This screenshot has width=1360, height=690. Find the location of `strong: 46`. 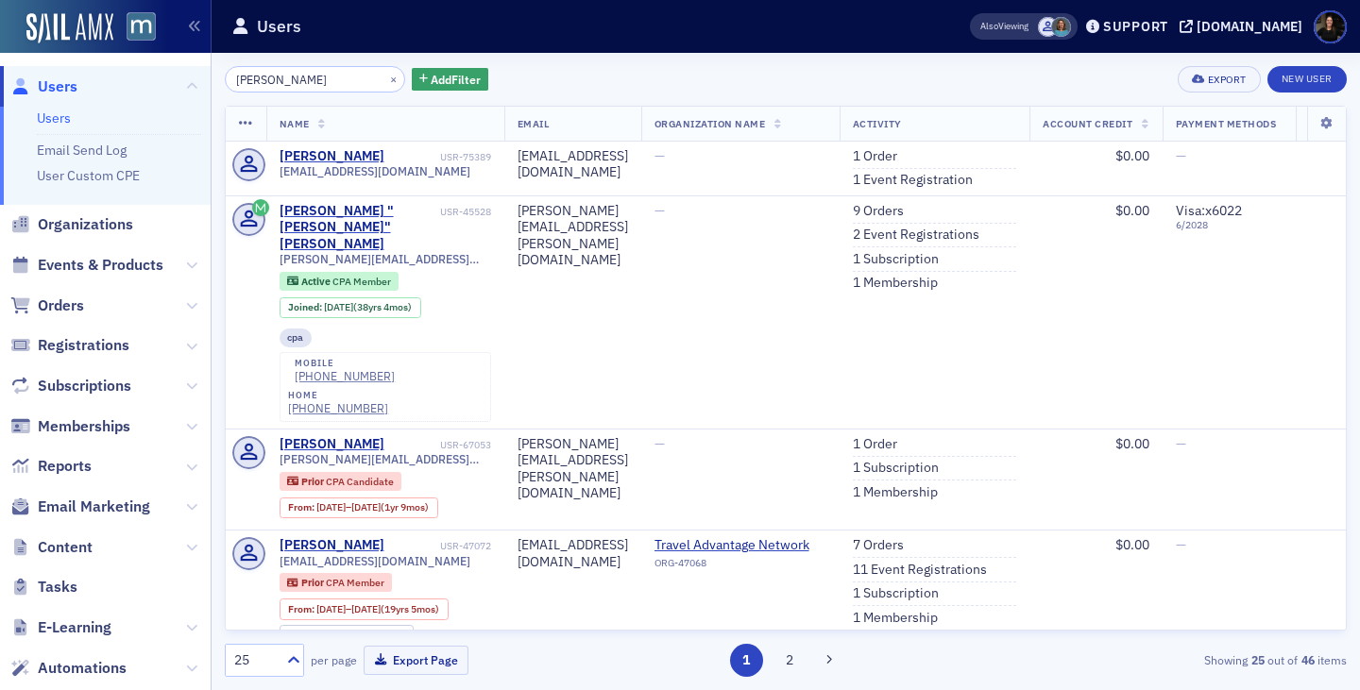

strong: 46 is located at coordinates (1307, 660).